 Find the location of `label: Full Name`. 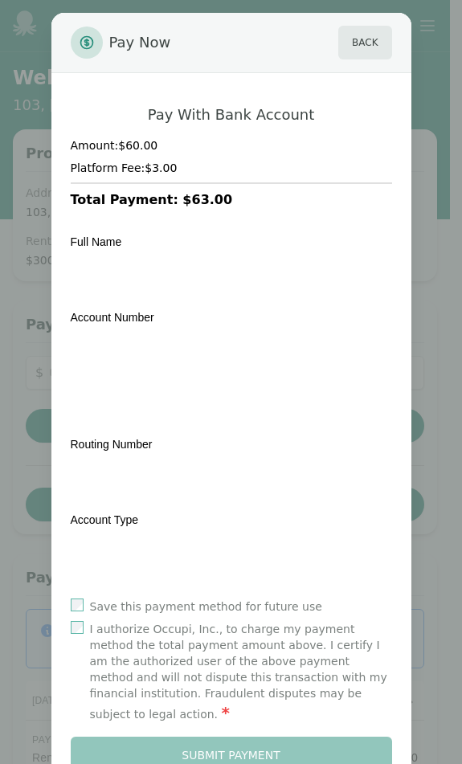

label: Full Name is located at coordinates (96, 242).